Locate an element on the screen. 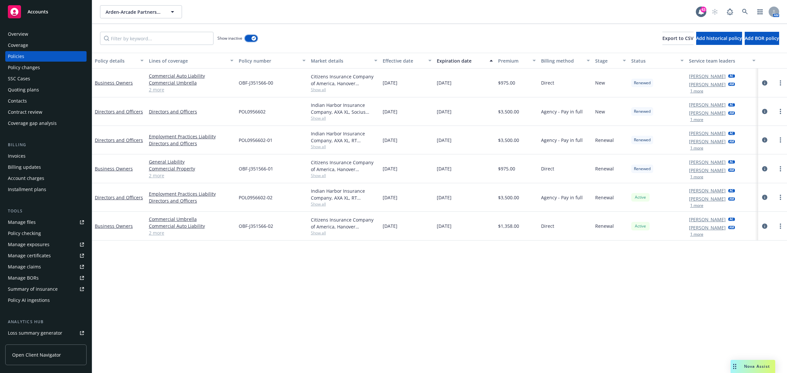 Image resolution: width=787 pixels, height=373 pixels. div: Service team leaders is located at coordinates (719, 61).